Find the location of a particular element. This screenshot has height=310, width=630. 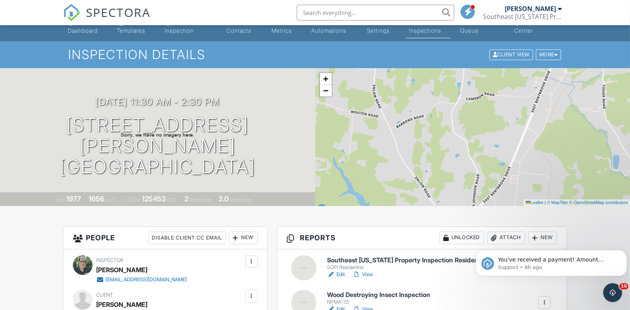

a: Leaflet is located at coordinates (534, 203).